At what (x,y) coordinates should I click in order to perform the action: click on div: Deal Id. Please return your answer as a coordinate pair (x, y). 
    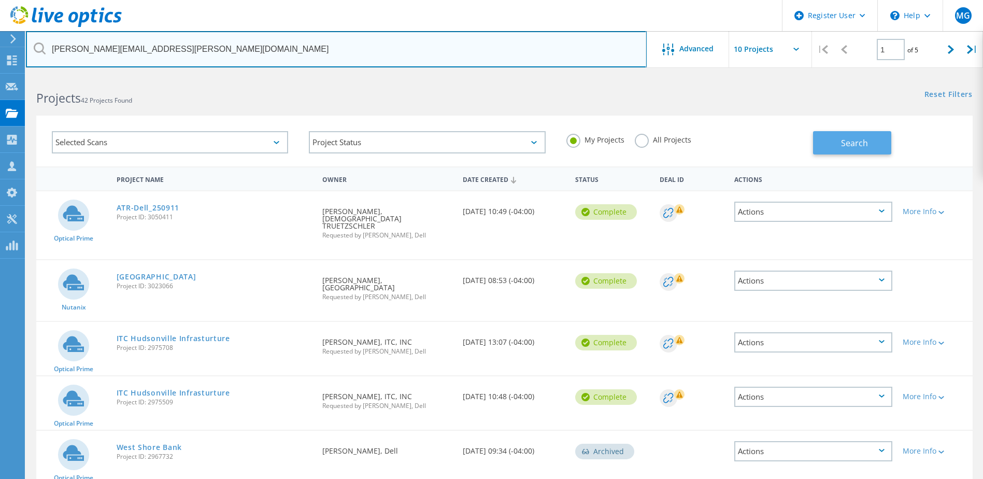
    Looking at the image, I should click on (692, 178).